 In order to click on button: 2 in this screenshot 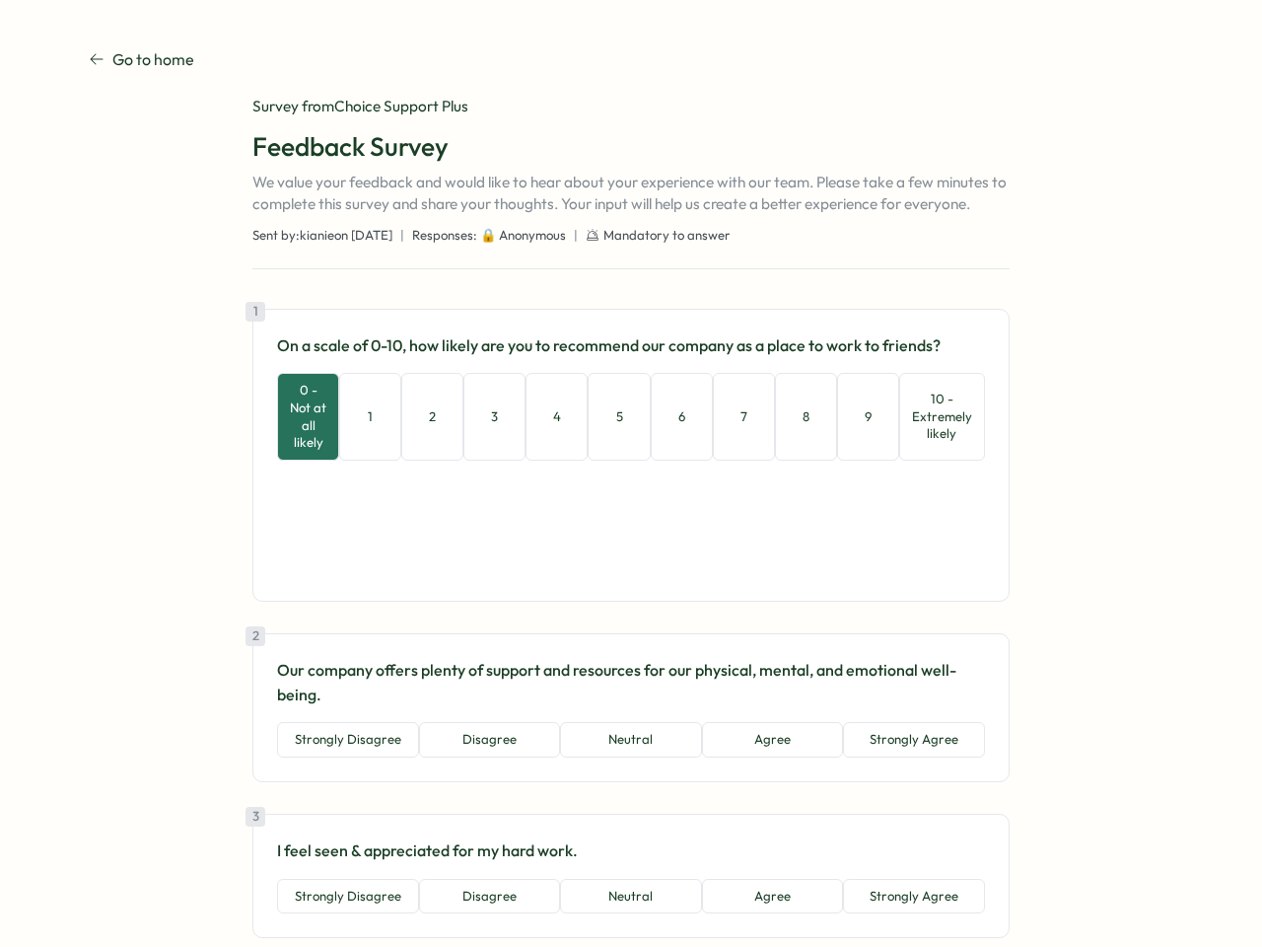, I will do `click(432, 416)`.